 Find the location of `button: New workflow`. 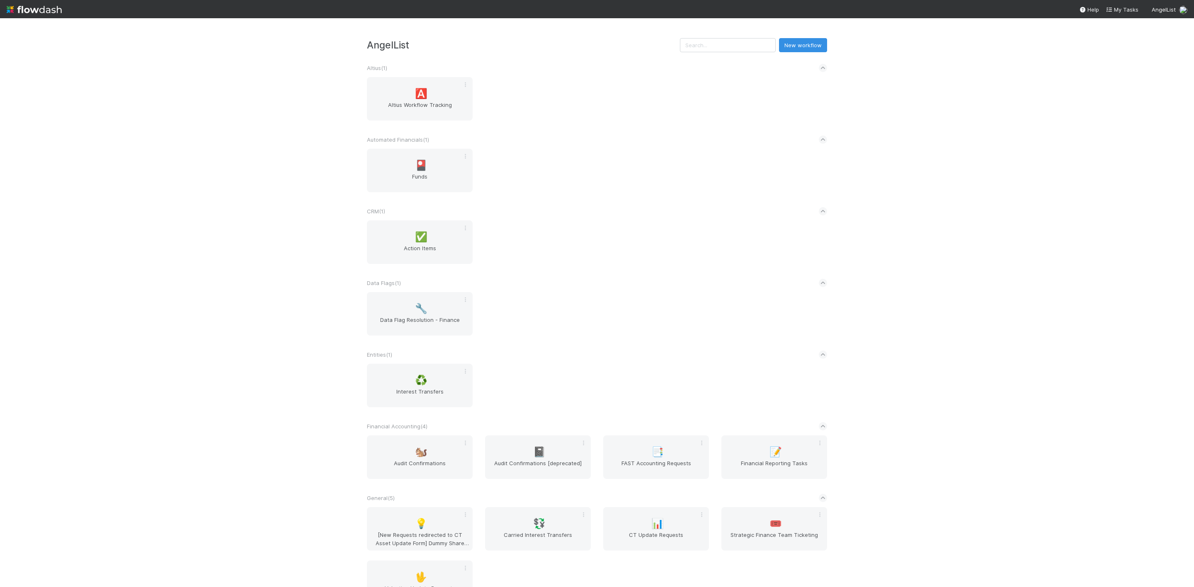

button: New workflow is located at coordinates (803, 45).